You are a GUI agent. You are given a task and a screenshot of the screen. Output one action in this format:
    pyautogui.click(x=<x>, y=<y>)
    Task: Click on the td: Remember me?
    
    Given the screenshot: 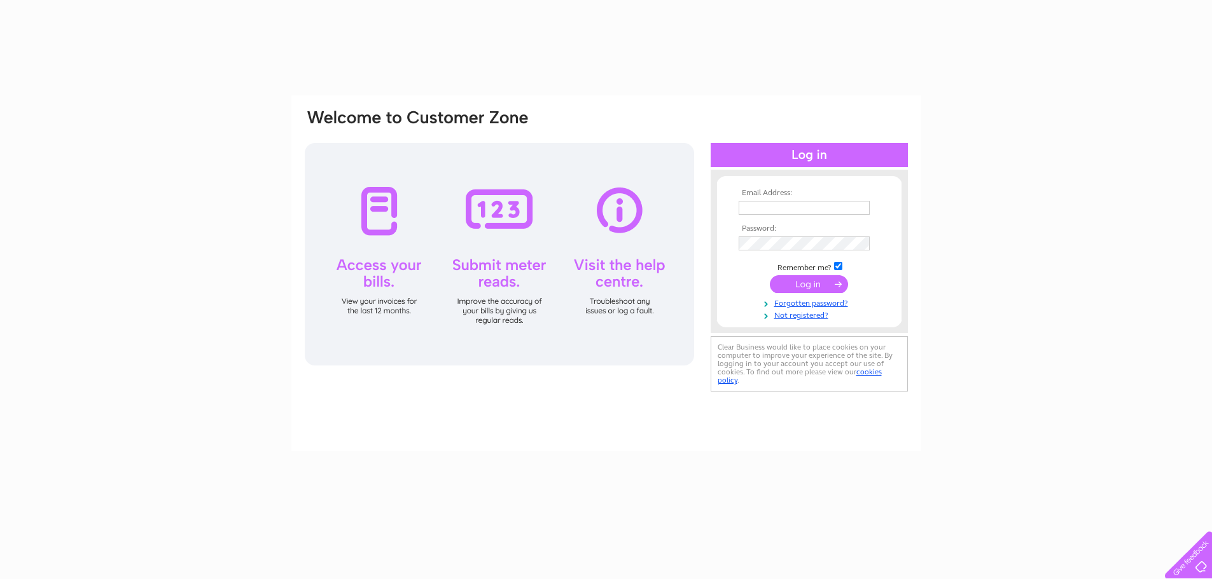 What is the action you would take?
    pyautogui.click(x=809, y=266)
    